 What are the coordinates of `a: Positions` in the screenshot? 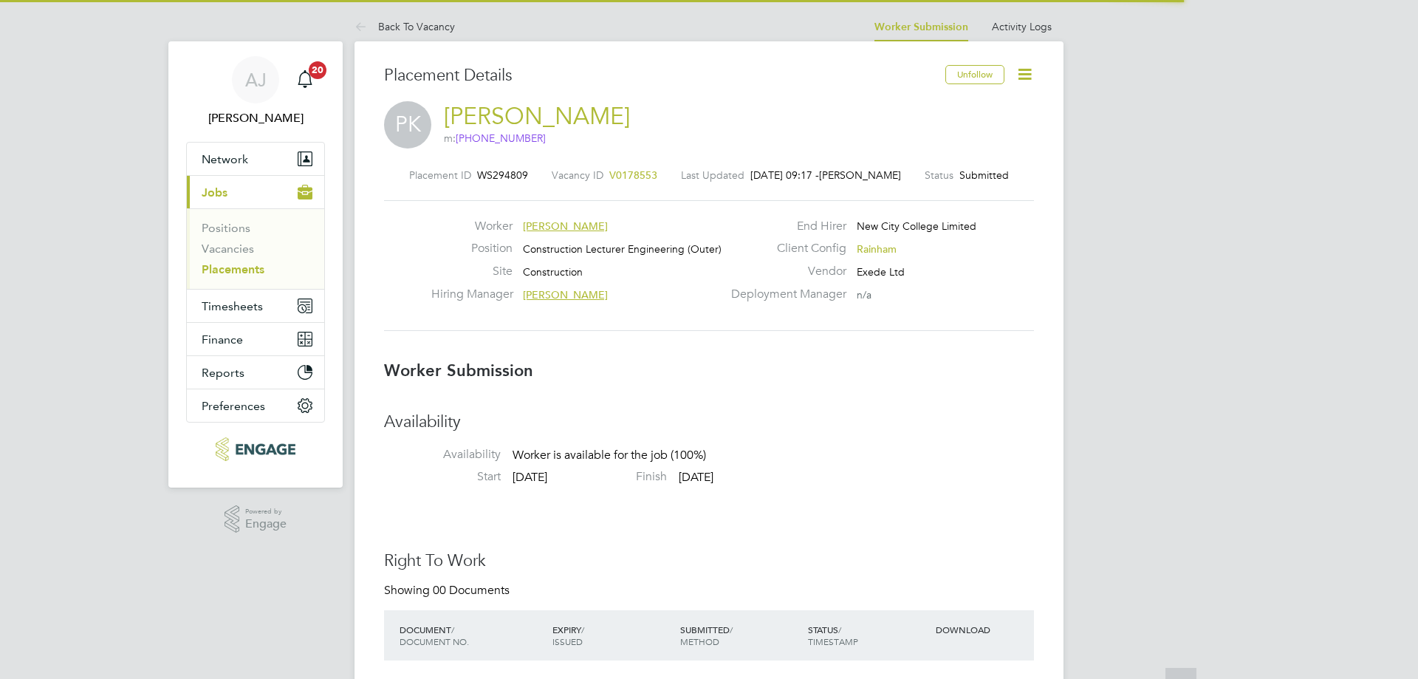 It's located at (226, 228).